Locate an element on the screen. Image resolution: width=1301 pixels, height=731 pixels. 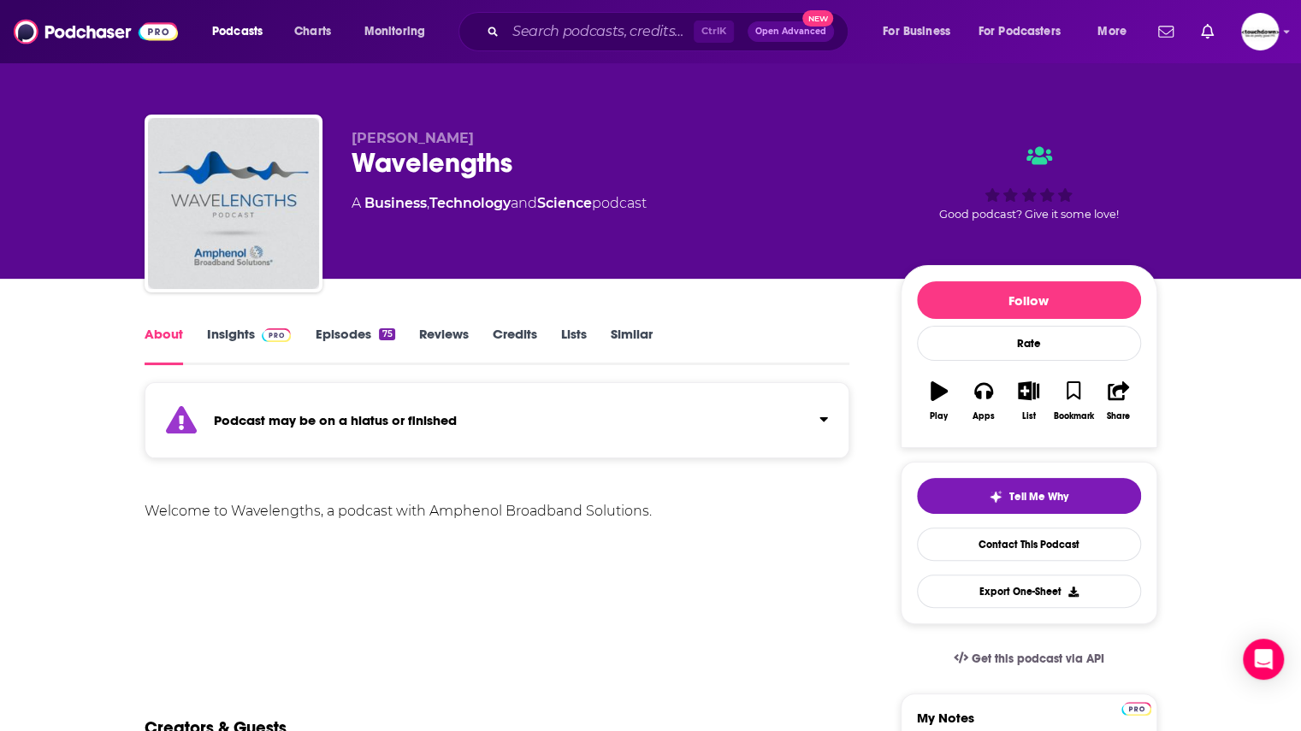
a: Lists is located at coordinates (574, 346).